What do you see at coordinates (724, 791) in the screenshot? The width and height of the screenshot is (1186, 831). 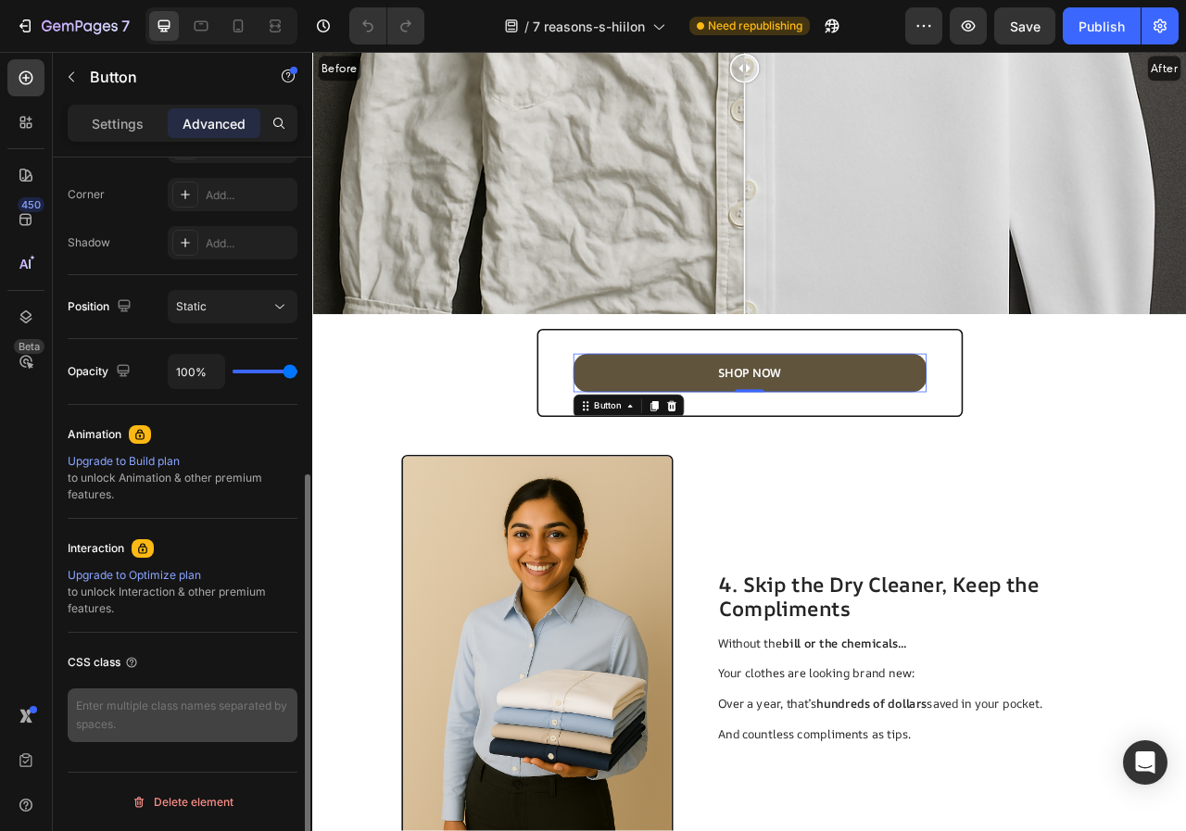 I see `p: Your clothes are looking brand new:` at bounding box center [724, 791].